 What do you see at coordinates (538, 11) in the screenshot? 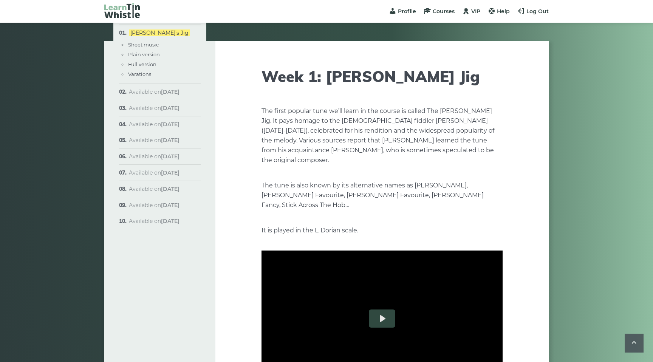
I see `span: Log Out` at bounding box center [538, 11].